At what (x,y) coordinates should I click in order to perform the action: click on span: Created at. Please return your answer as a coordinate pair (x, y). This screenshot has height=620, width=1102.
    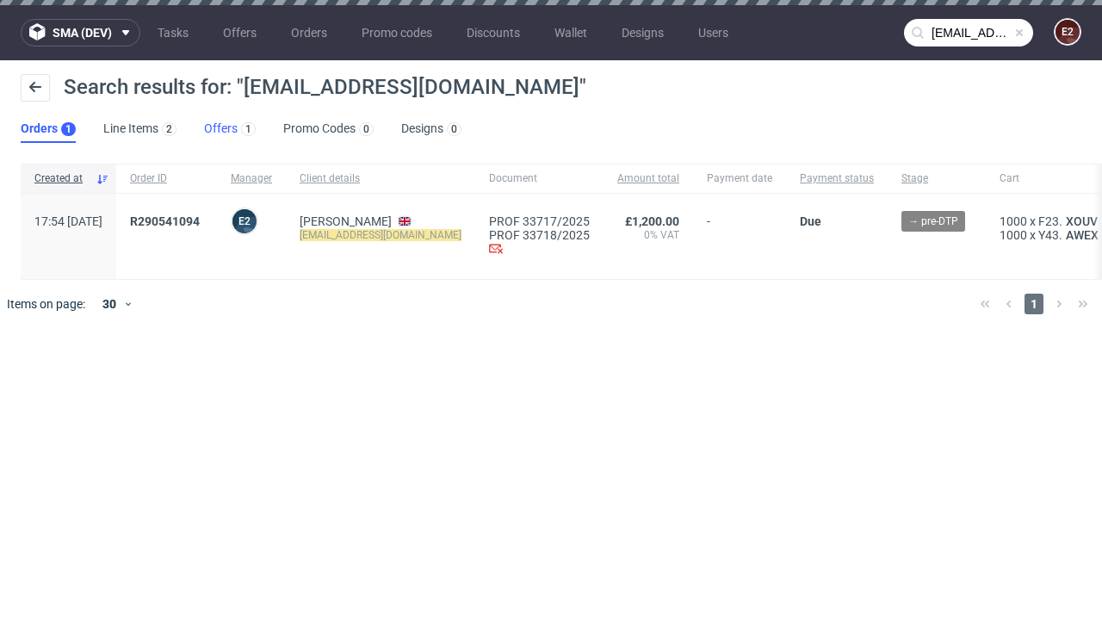
    Looking at the image, I should click on (61, 178).